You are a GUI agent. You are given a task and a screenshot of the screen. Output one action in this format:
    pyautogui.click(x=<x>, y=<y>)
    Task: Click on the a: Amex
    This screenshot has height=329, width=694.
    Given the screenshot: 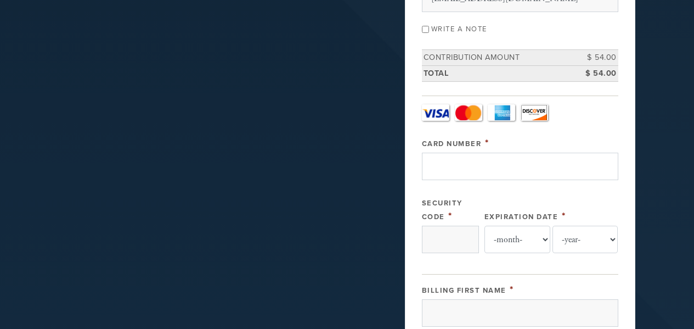 What is the action you would take?
    pyautogui.click(x=502, y=113)
    